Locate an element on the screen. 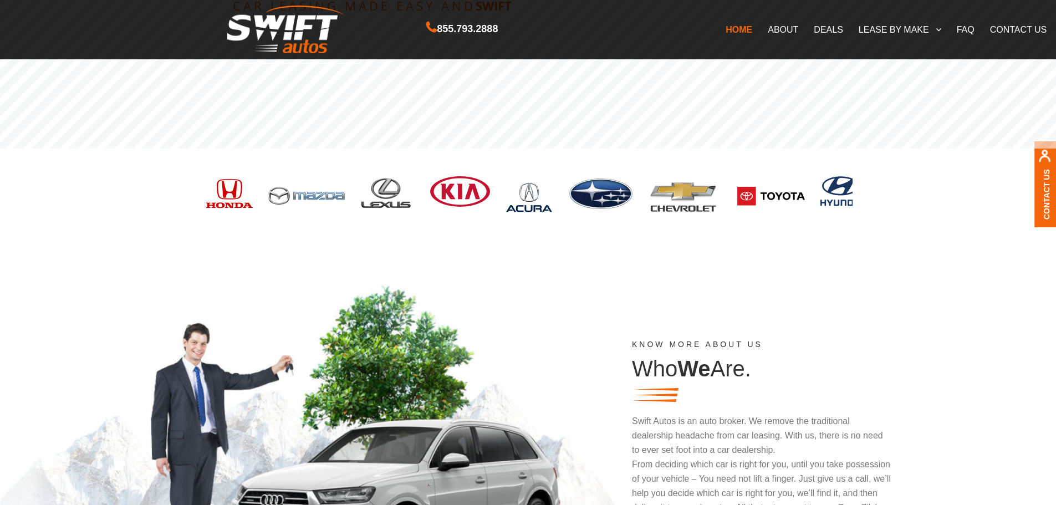 This screenshot has width=1056, height=505. img: honda logo is located at coordinates (229, 195).